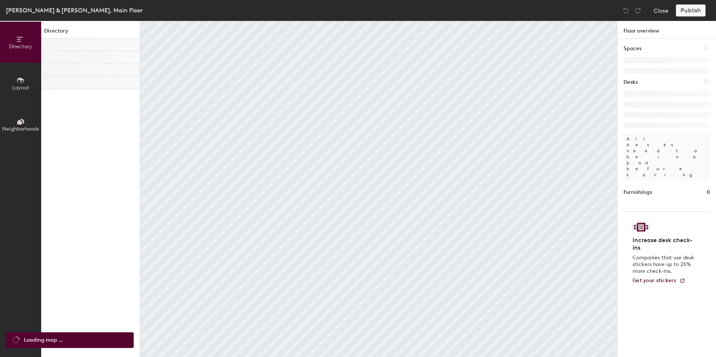 This screenshot has height=357, width=716. Describe the element at coordinates (638, 10) in the screenshot. I see `img: Redo` at that location.